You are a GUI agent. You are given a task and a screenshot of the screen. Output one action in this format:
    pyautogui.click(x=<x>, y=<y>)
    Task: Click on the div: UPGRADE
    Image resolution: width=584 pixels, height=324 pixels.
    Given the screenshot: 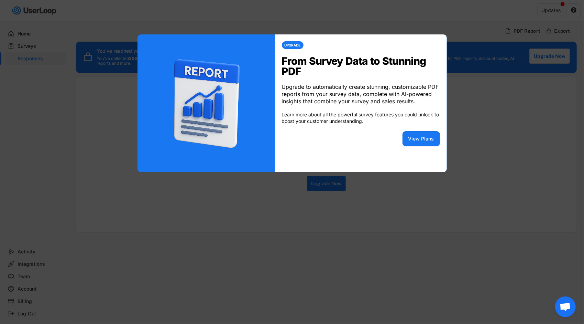 What is the action you would take?
    pyautogui.click(x=293, y=45)
    